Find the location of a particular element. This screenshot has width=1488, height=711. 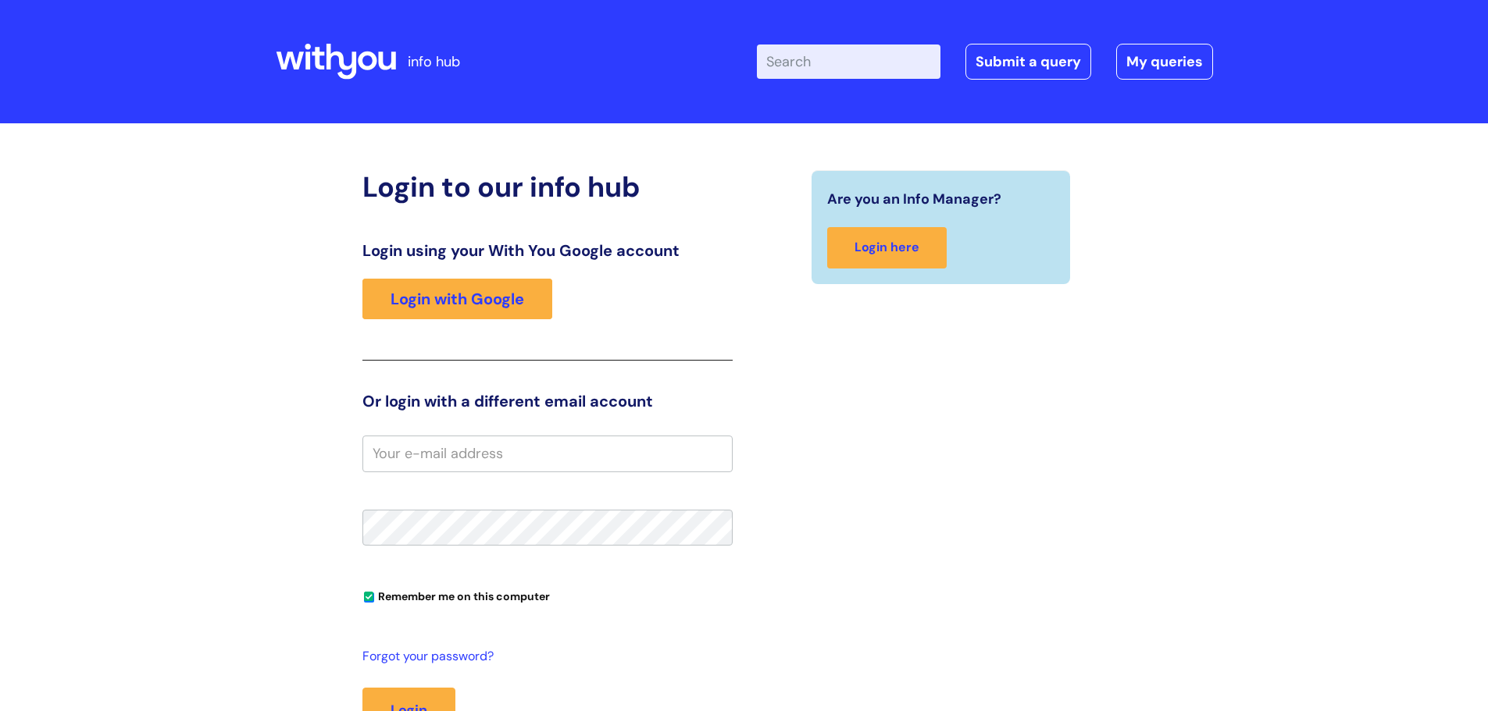

p: info hub is located at coordinates (433, 62).